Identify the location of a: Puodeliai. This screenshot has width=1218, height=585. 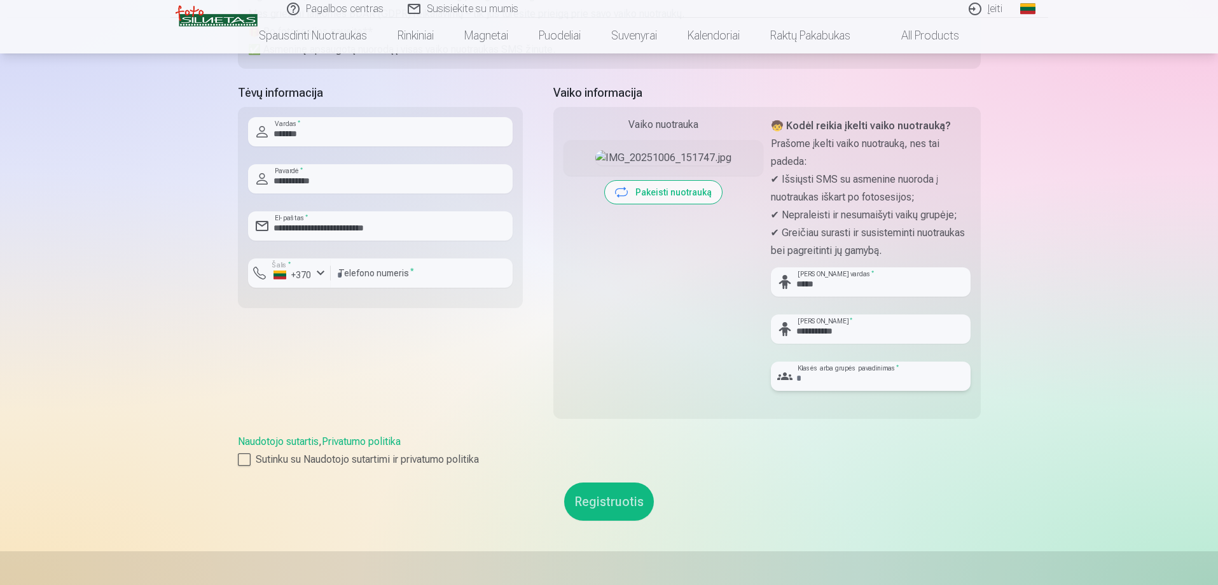
(560, 36).